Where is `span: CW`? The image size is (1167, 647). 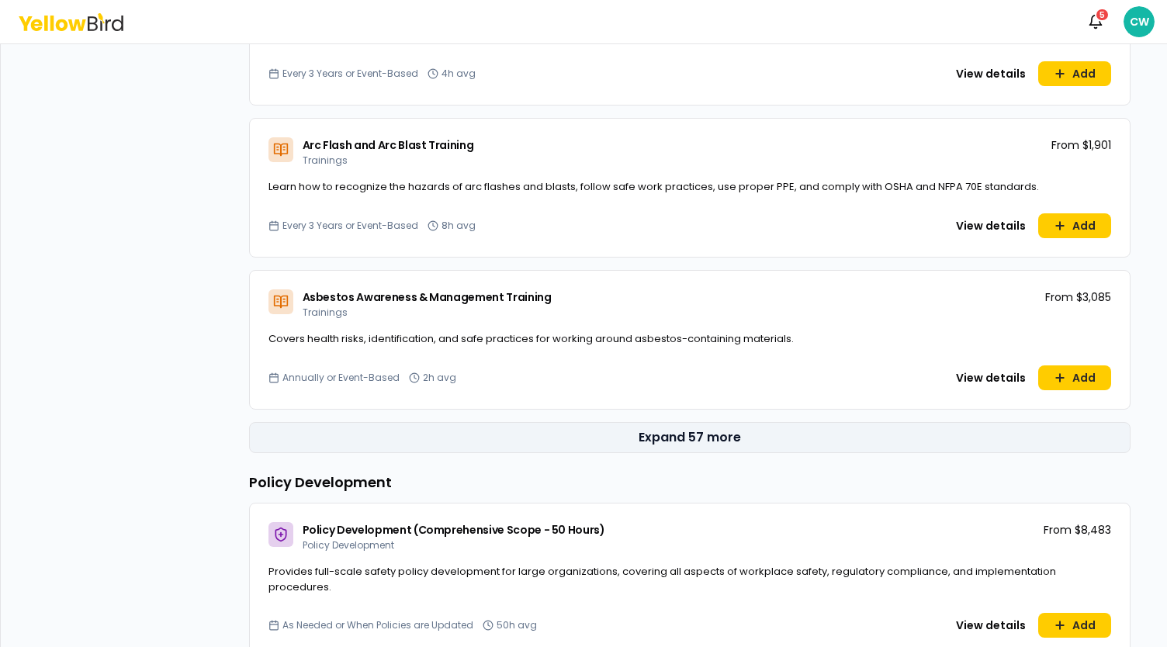
span: CW is located at coordinates (1139, 22).